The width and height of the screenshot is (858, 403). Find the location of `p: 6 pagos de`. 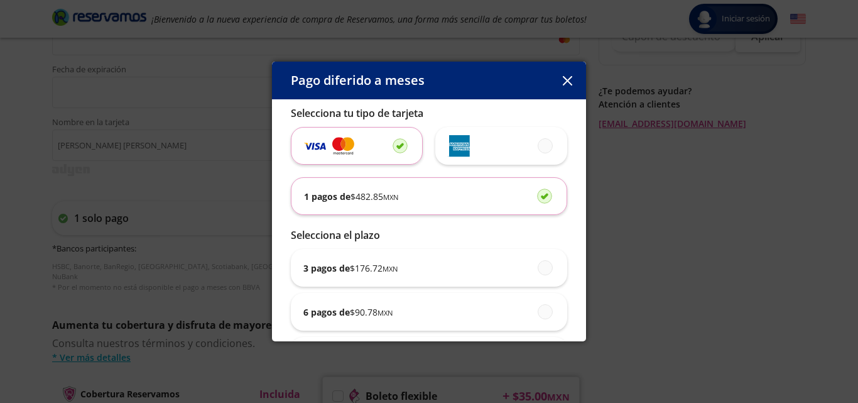

p: 6 pagos de is located at coordinates (348, 312).